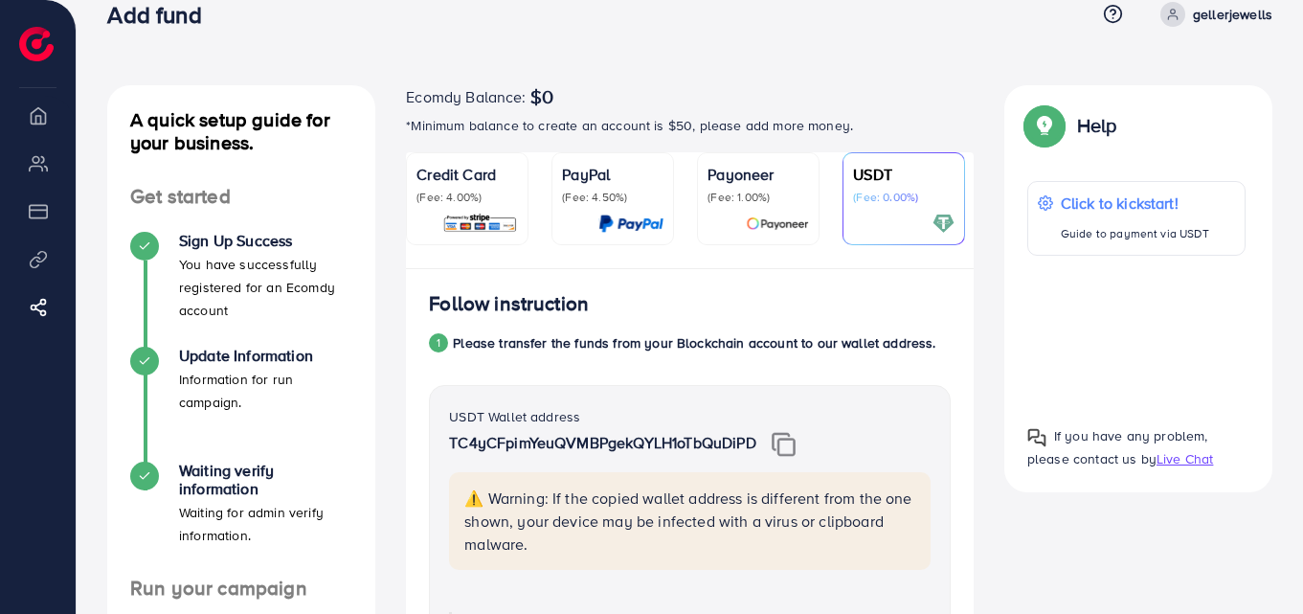 The height and width of the screenshot is (614, 1303). I want to click on li: Sign Up Success, so click(241, 289).